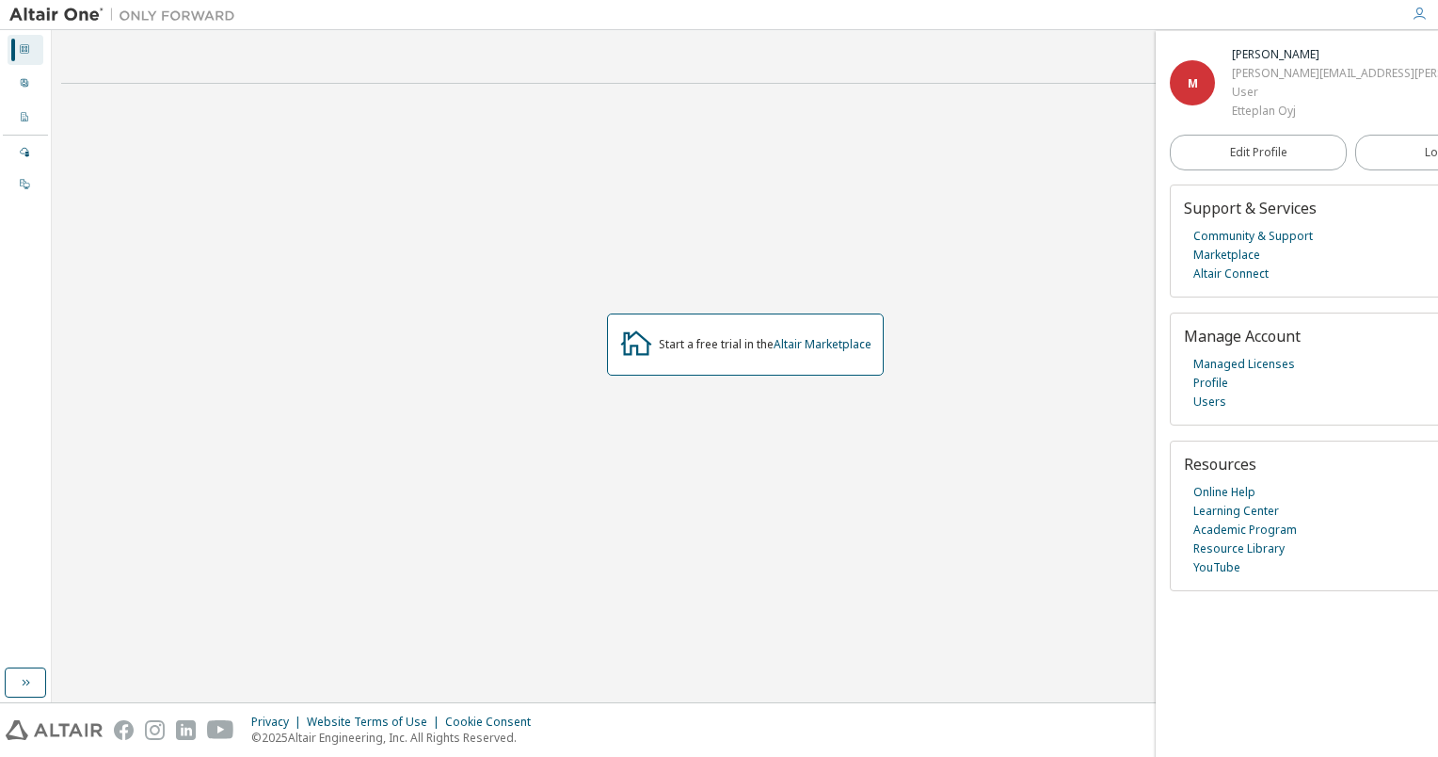 Image resolution: width=1438 pixels, height=757 pixels. What do you see at coordinates (823, 344) in the screenshot?
I see `a: Altair Marketplace` at bounding box center [823, 344].